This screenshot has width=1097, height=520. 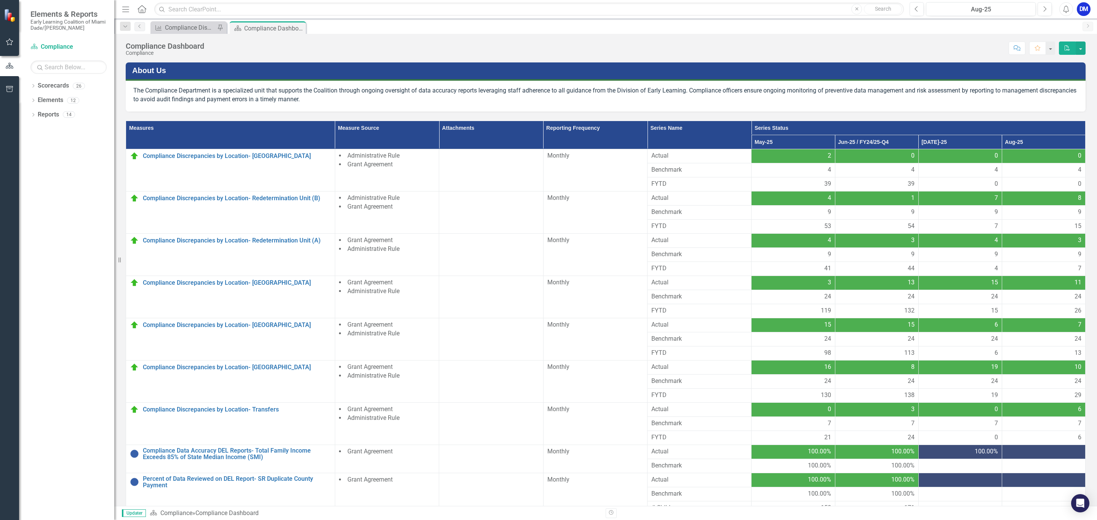 I want to click on div: Compliance, so click(x=165, y=53).